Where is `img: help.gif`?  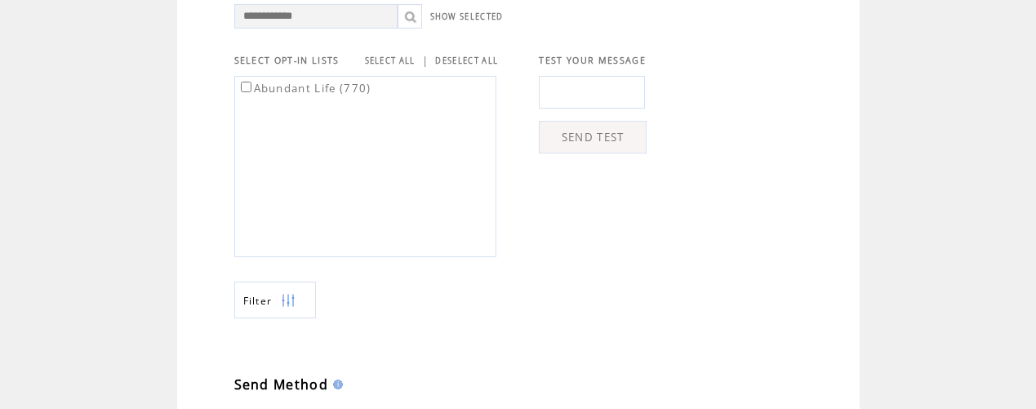 img: help.gif is located at coordinates (336, 385).